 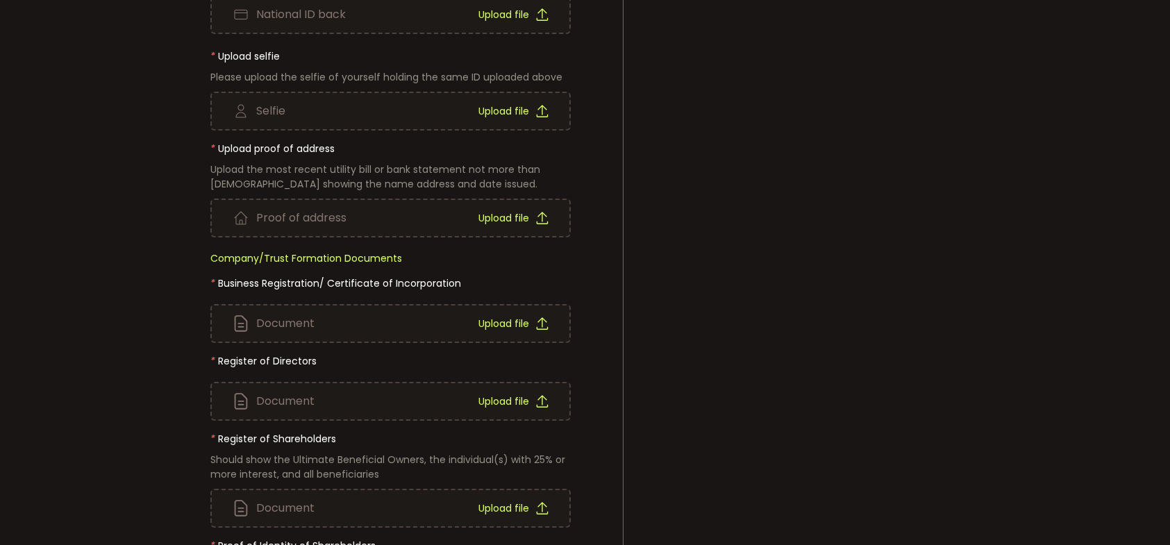 What do you see at coordinates (301, 15) in the screenshot?
I see `span: National ID back` at bounding box center [301, 15].